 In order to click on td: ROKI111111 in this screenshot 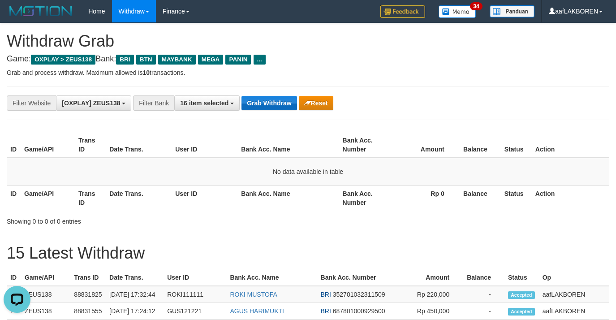, I will do `click(195, 294)`.